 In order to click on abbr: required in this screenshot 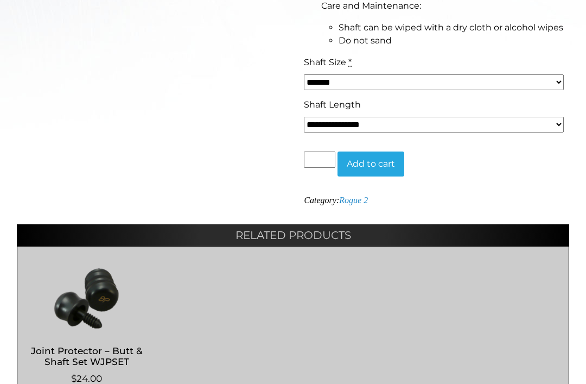, I will do `click(350, 62)`.